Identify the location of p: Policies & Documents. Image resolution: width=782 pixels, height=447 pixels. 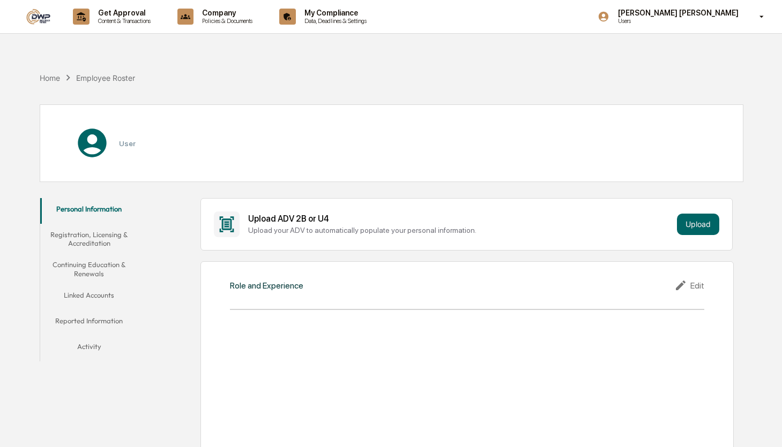
(226, 21).